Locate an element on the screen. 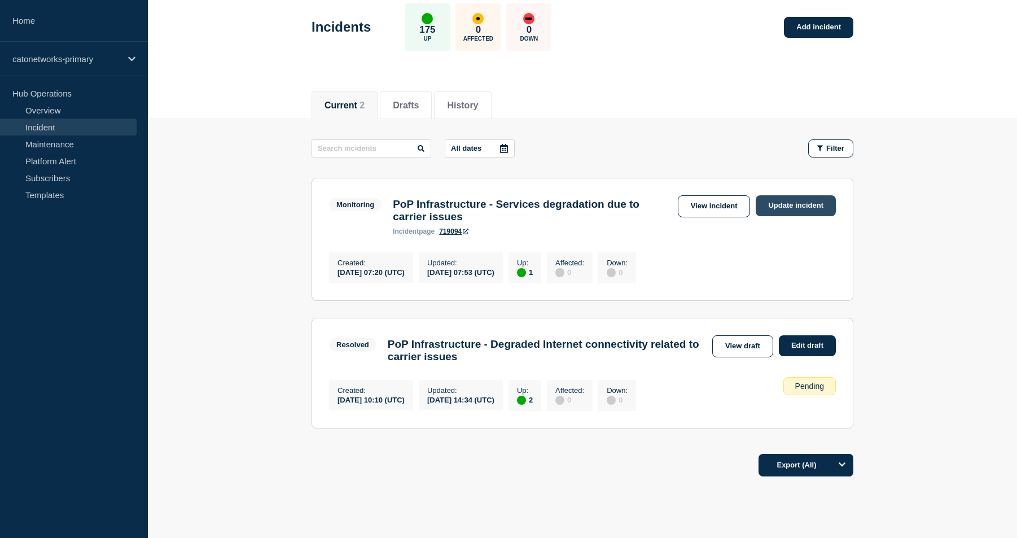  p: page is located at coordinates (414, 231).